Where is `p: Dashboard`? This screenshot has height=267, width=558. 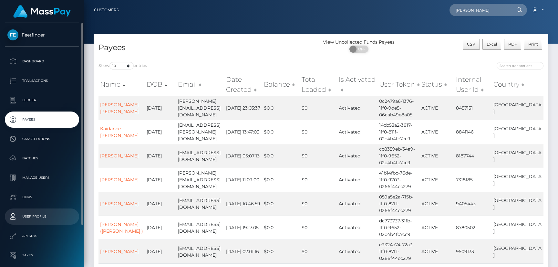
p: Dashboard is located at coordinates (42, 61).